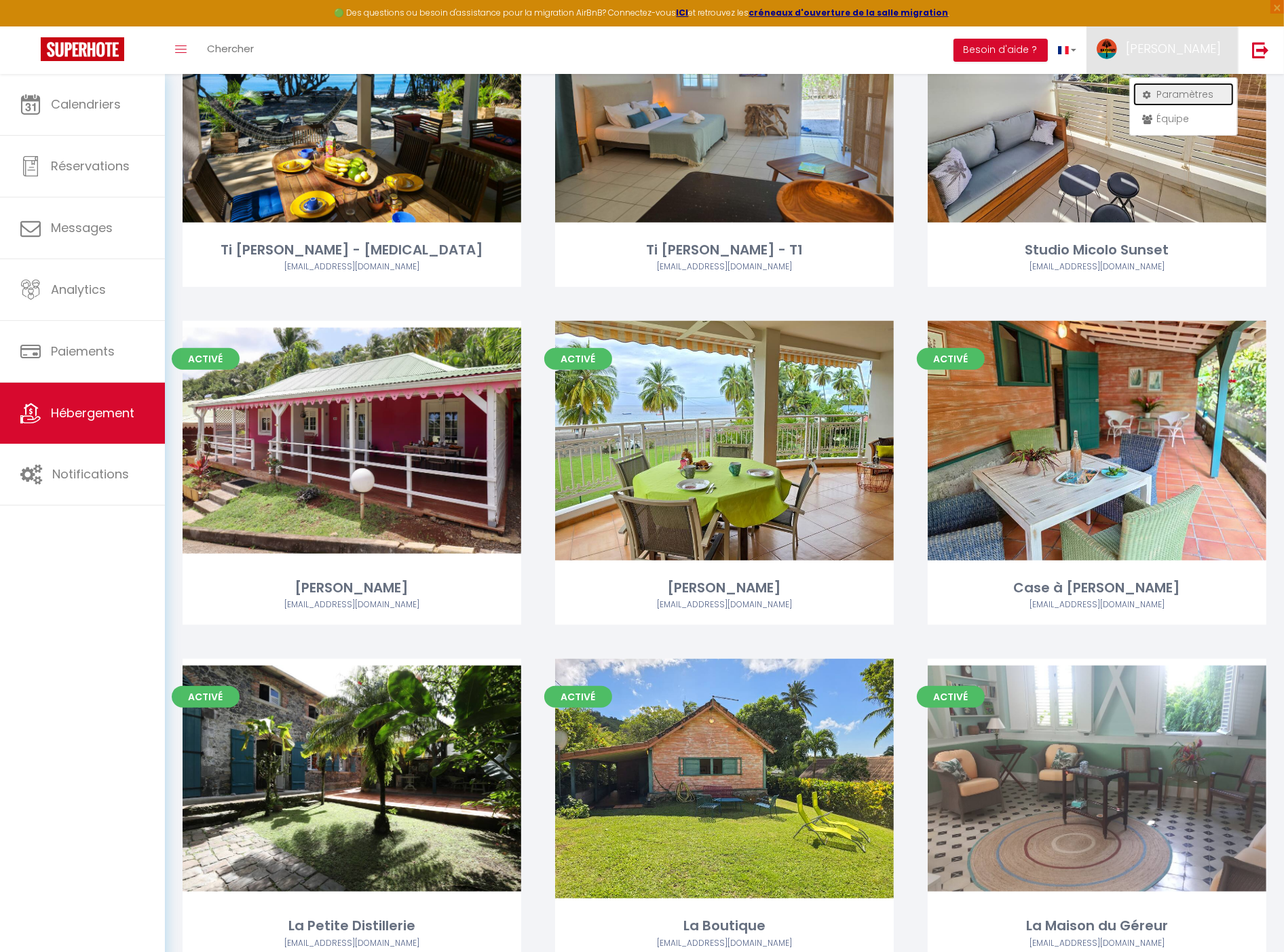  I want to click on button: Ouvrir le widget de chat LiveChat, so click(31, 26).